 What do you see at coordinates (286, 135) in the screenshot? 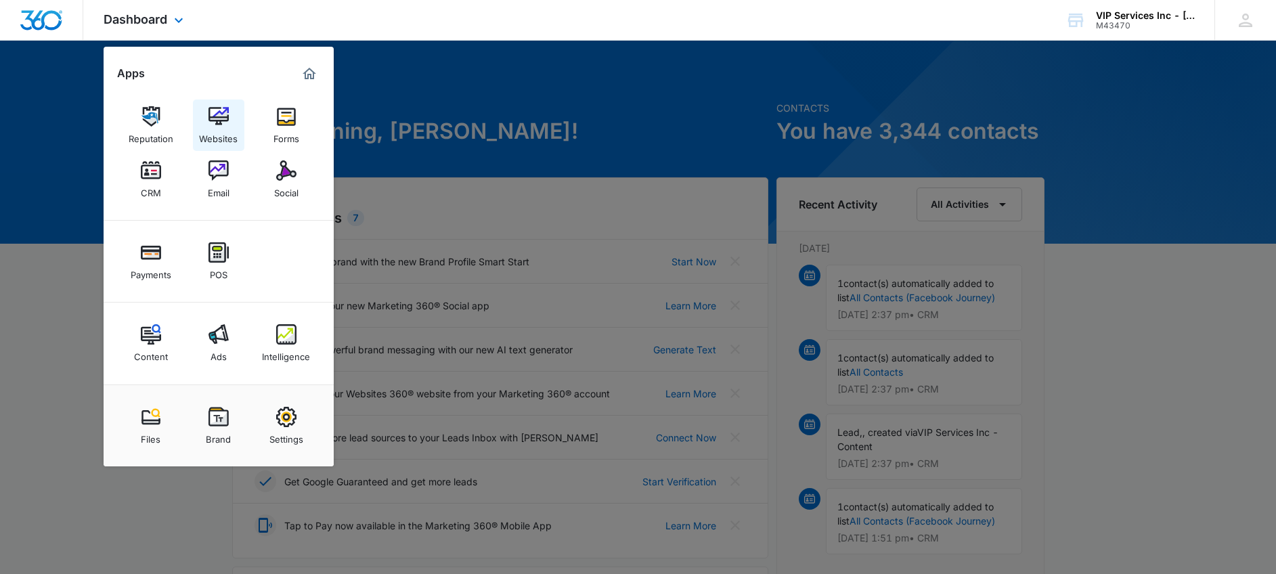
I see `div: Forms` at bounding box center [286, 135].